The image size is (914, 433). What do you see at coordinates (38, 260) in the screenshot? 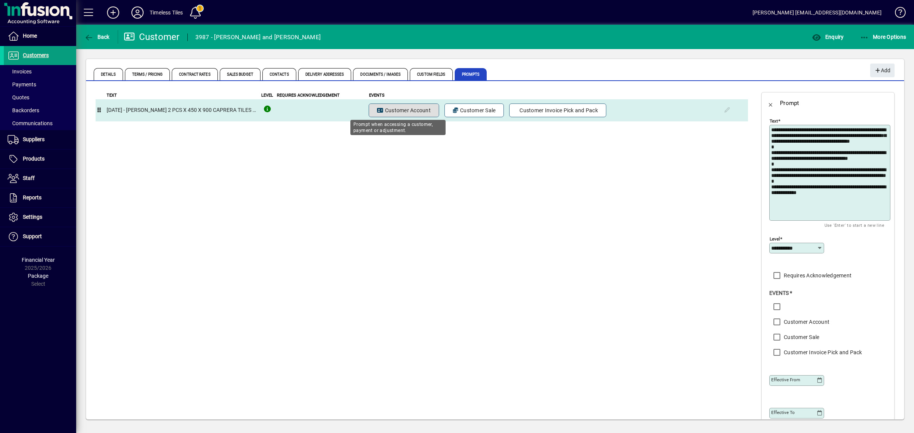
I see `span: Financial Year` at bounding box center [38, 260].